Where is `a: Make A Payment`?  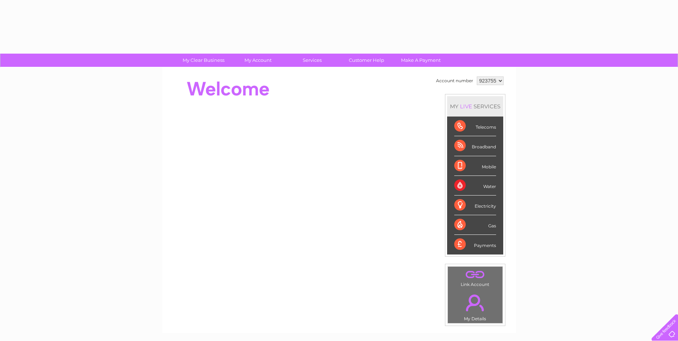
a: Make A Payment is located at coordinates (421, 60).